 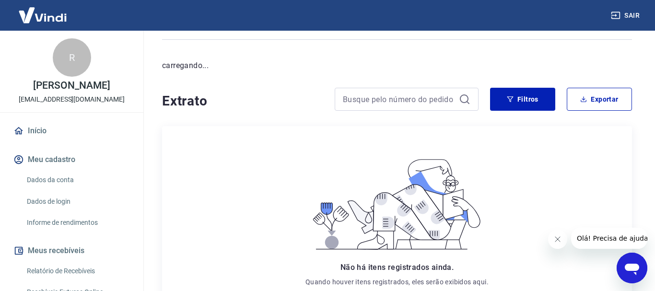 I want to click on p: carregando..., so click(x=397, y=66).